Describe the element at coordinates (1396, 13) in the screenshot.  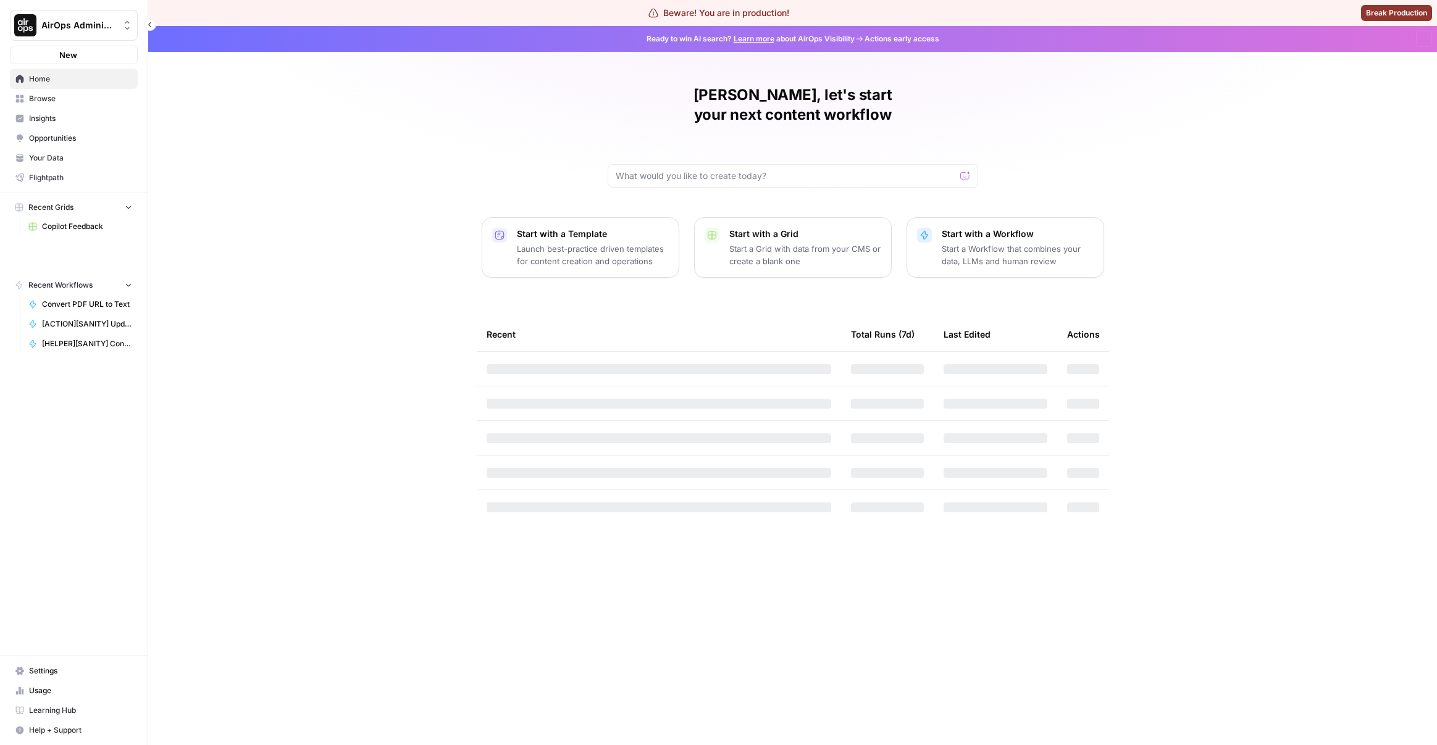
I see `span: Break Production` at that location.